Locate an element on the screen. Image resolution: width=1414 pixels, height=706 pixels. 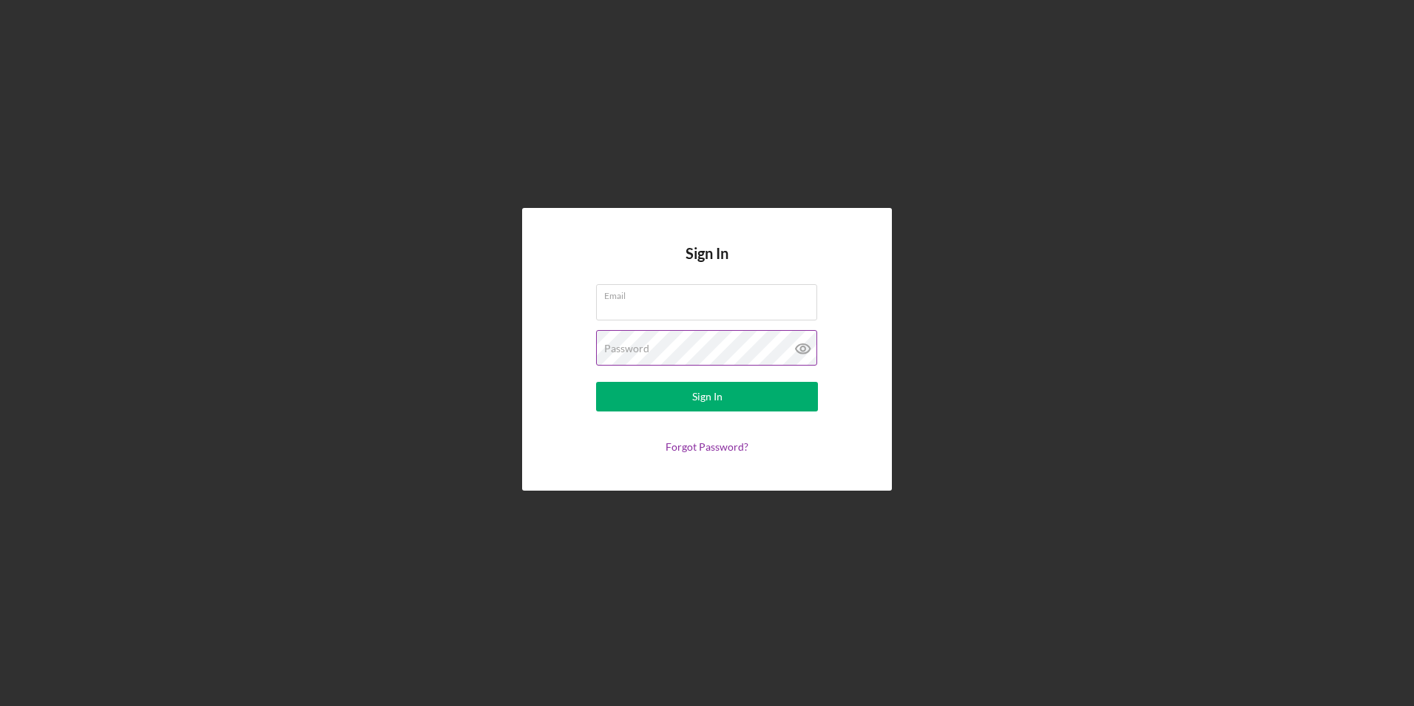
div: Sign In is located at coordinates (707, 396).